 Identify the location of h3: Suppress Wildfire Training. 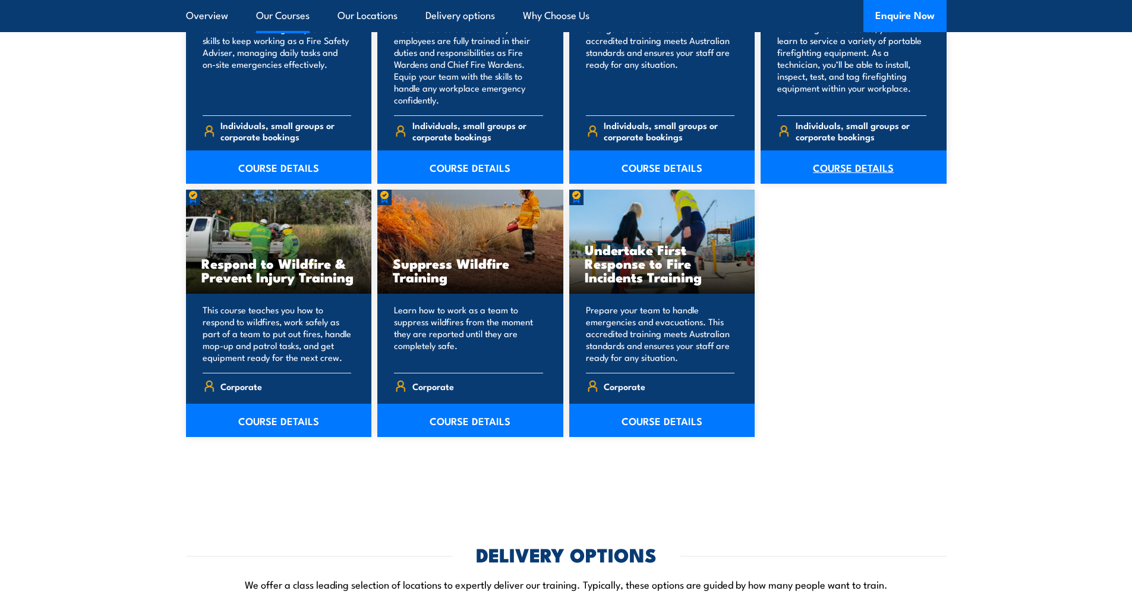
(470, 270).